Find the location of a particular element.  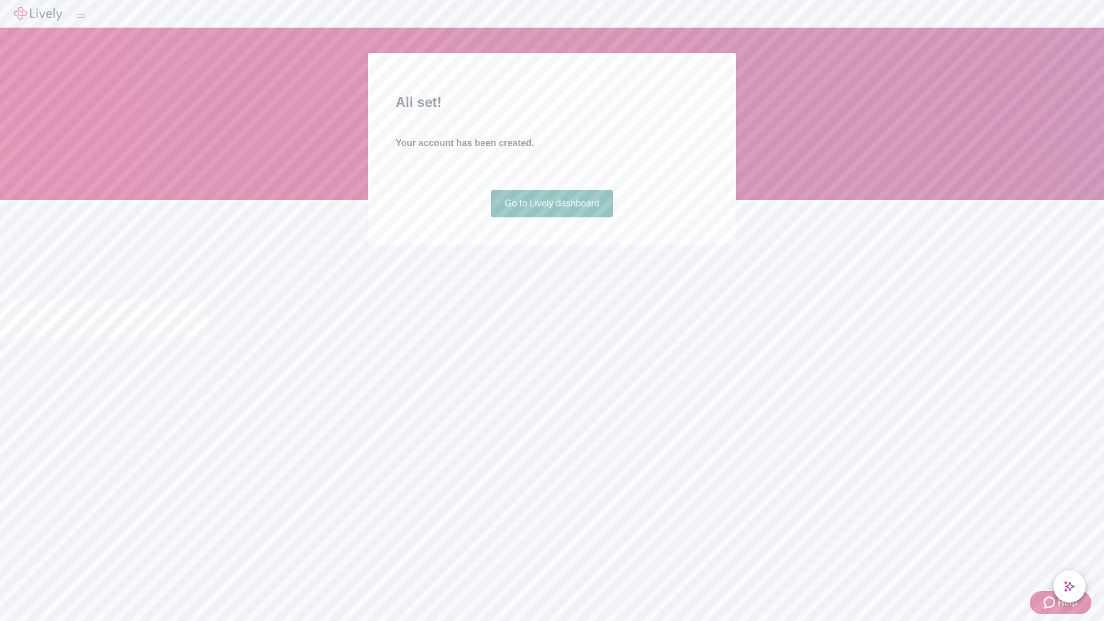

button: Log out is located at coordinates (81, 16).